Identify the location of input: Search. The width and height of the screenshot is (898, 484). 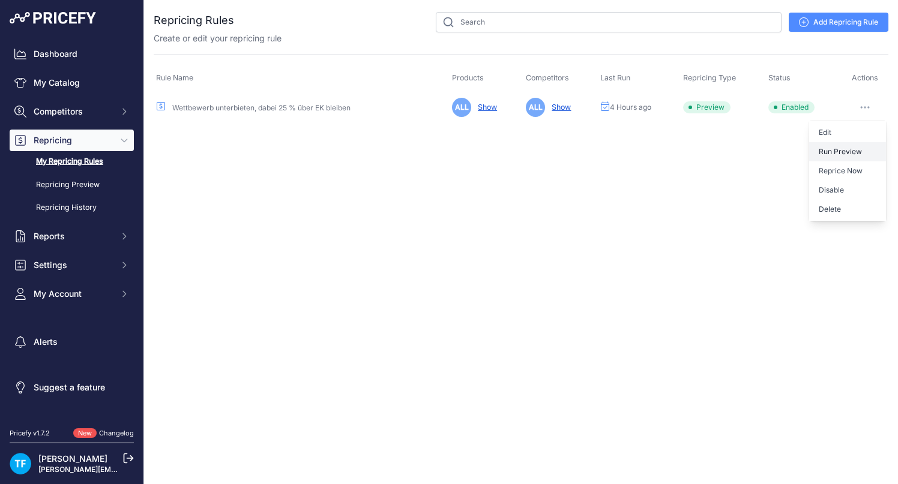
(609, 22).